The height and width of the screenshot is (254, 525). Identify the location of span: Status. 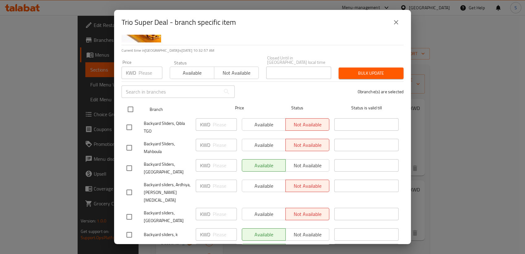
(297, 108).